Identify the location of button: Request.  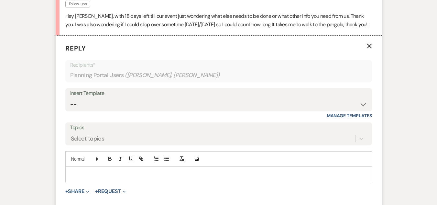
(110, 191).